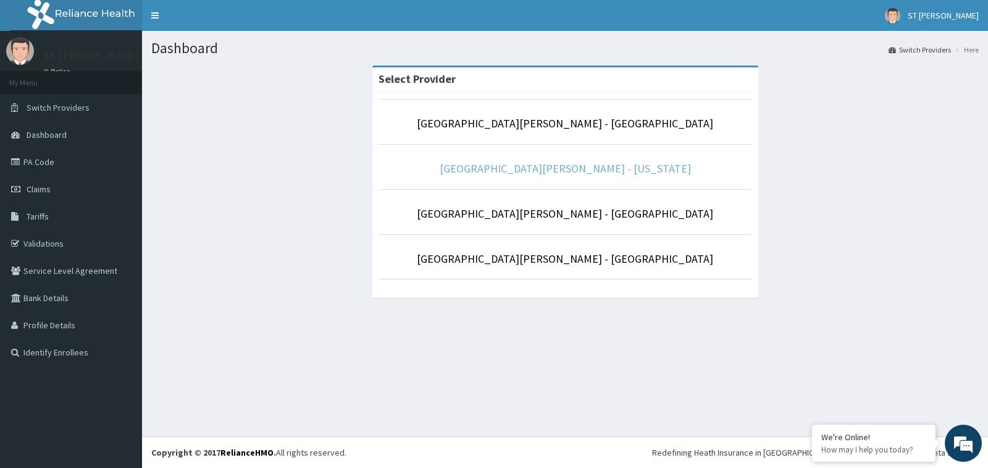  I want to click on div: We're Online!, so click(874, 437).